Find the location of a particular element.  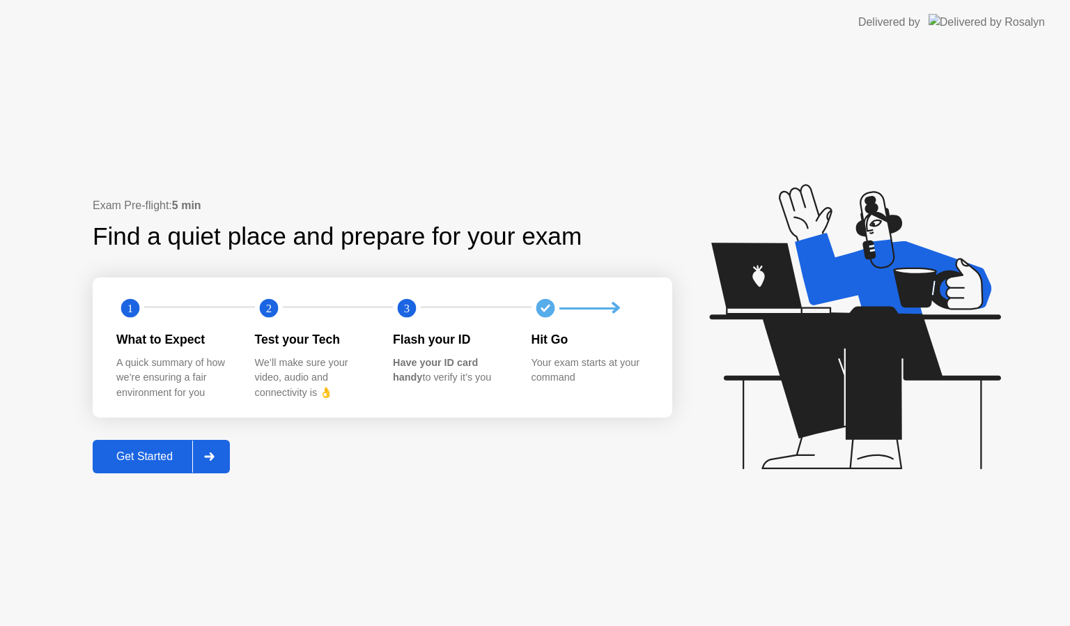

div: What to Expect is located at coordinates (174, 339).